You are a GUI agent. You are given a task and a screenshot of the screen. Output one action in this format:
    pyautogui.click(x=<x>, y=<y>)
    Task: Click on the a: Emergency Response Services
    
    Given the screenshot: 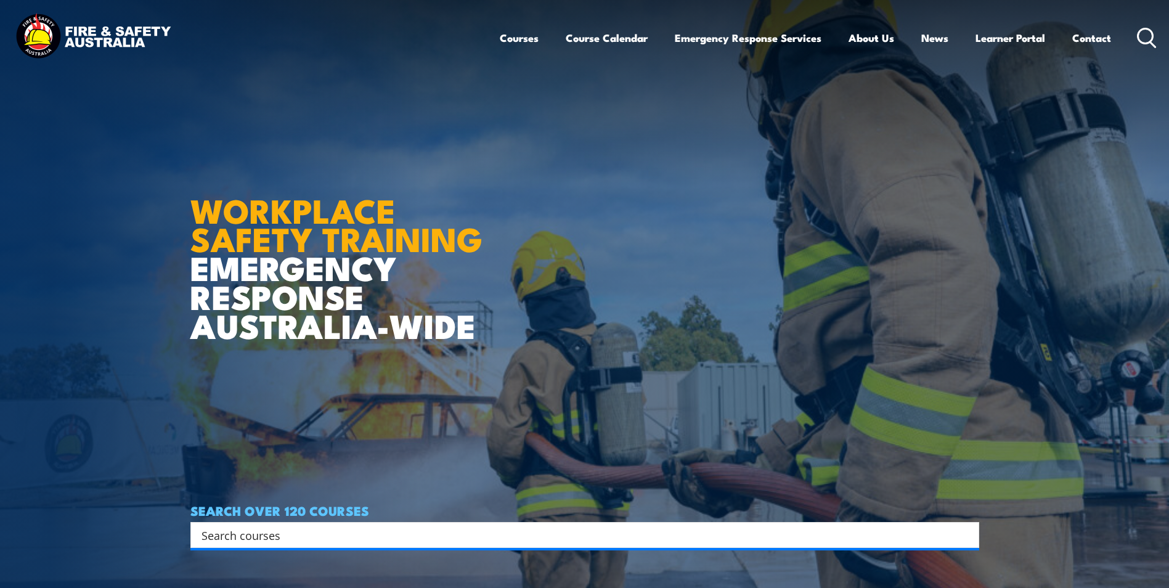 What is the action you would take?
    pyautogui.click(x=748, y=38)
    